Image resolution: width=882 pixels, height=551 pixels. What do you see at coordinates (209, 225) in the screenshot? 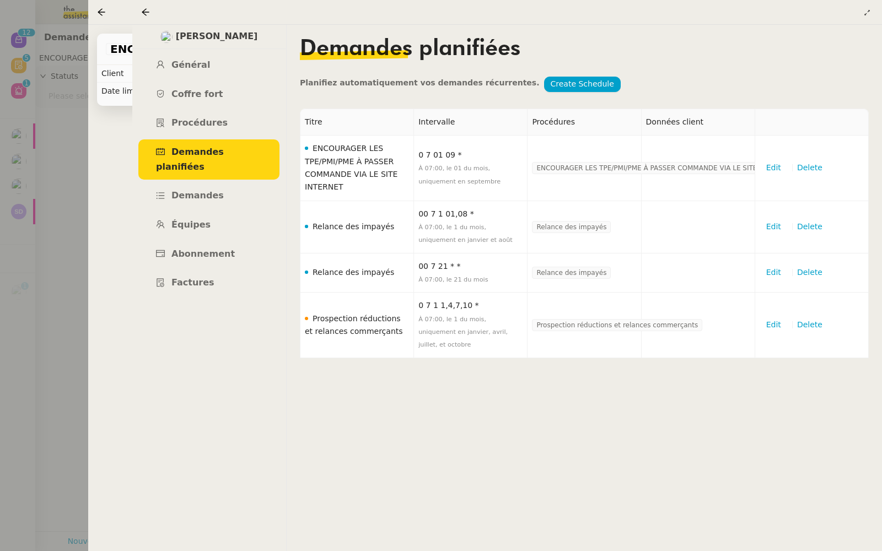
I see `a: Équipes` at bounding box center [209, 225].